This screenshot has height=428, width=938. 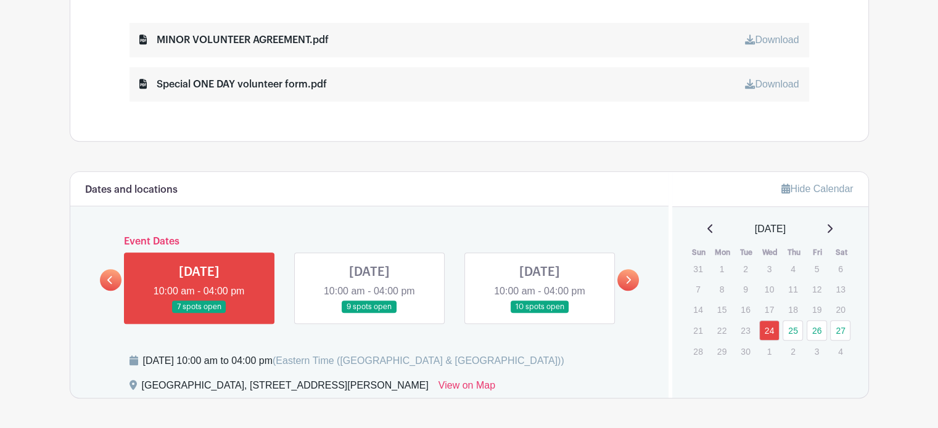 I want to click on th: Sun, so click(x=698, y=253).